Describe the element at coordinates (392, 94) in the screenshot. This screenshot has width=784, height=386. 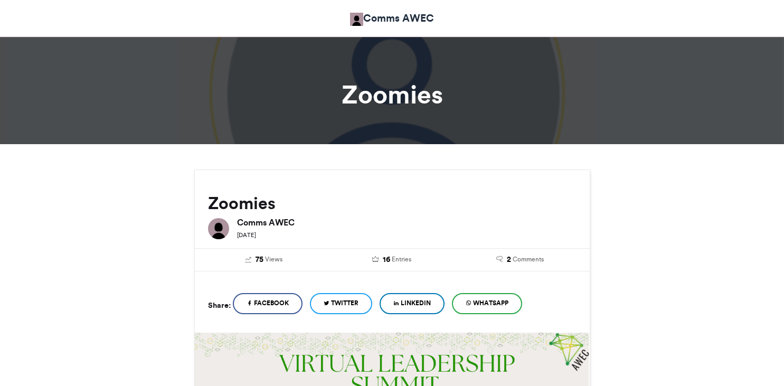
I see `h1: Zoomies` at that location.